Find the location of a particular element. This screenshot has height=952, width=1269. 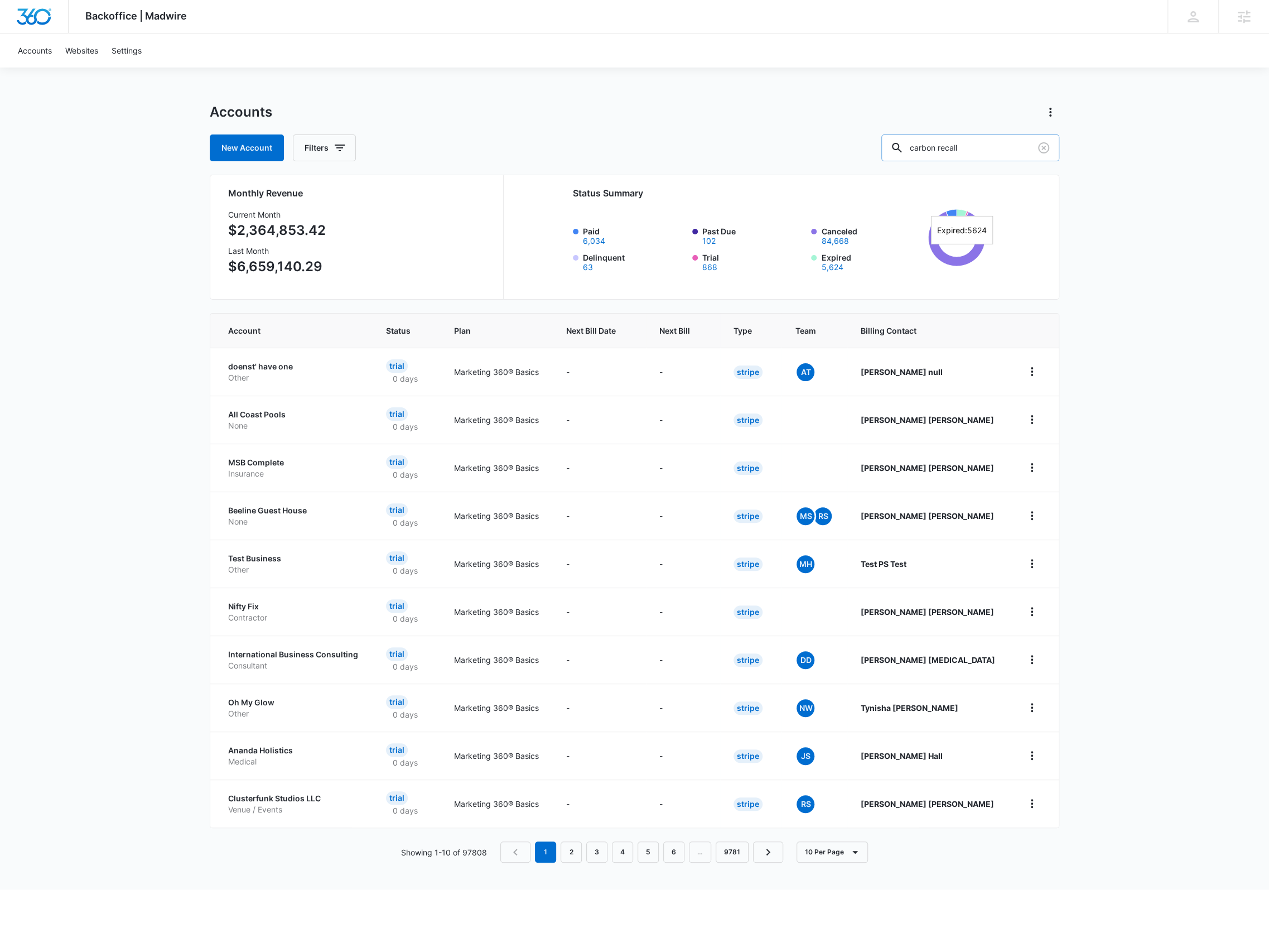

button: Canceled is located at coordinates (835, 241).